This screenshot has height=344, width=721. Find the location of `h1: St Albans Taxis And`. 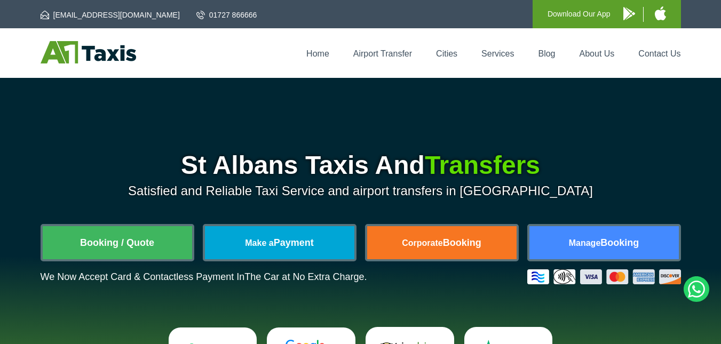

h1: St Albans Taxis And is located at coordinates (361, 165).